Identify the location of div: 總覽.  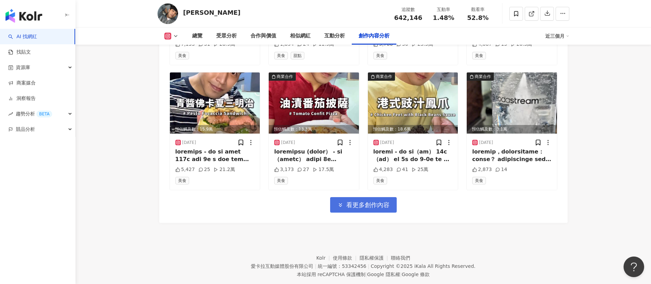
(197, 36).